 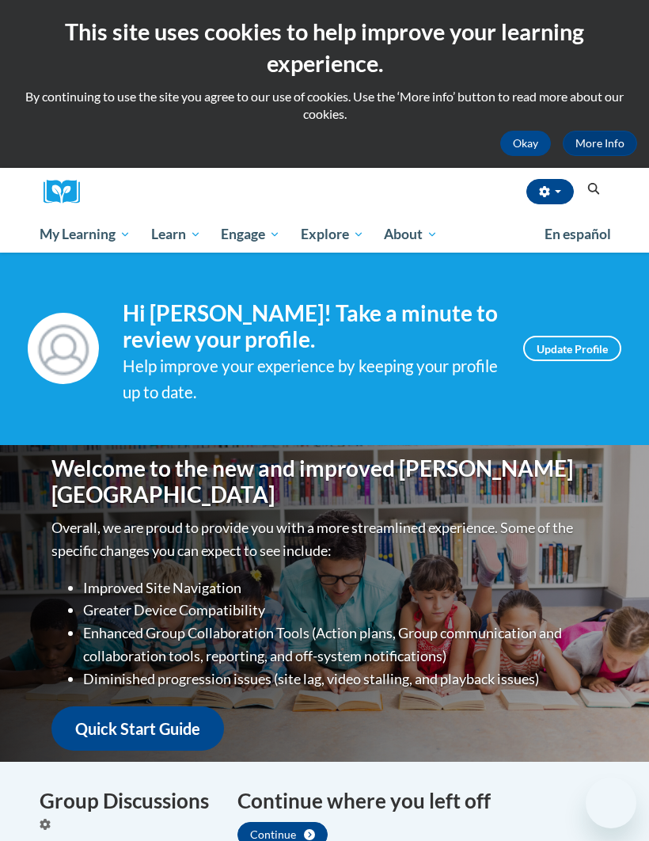 I want to click on li: Greater Device Compatibility, so click(x=341, y=610).